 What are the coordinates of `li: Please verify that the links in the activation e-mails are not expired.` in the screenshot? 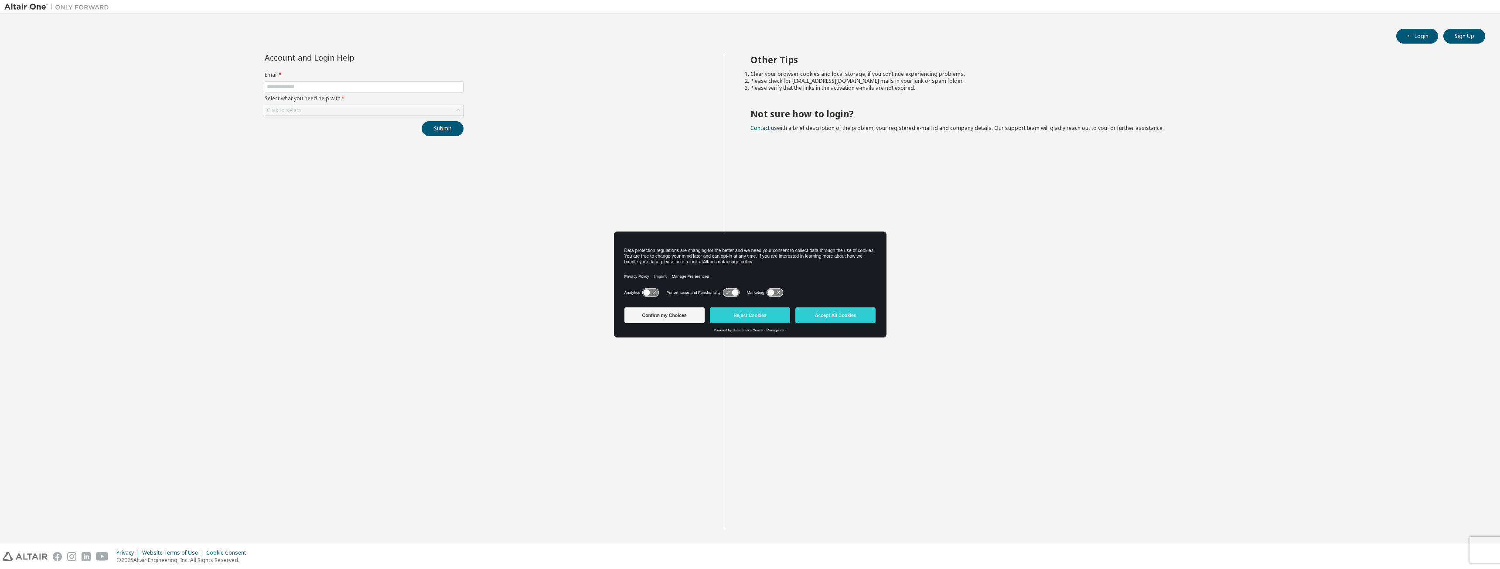 It's located at (1110, 88).